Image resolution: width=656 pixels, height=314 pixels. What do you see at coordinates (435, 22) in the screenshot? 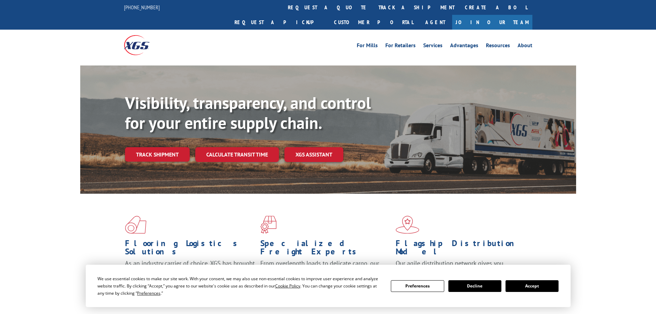
I see `a: Agent` at bounding box center [435, 22].